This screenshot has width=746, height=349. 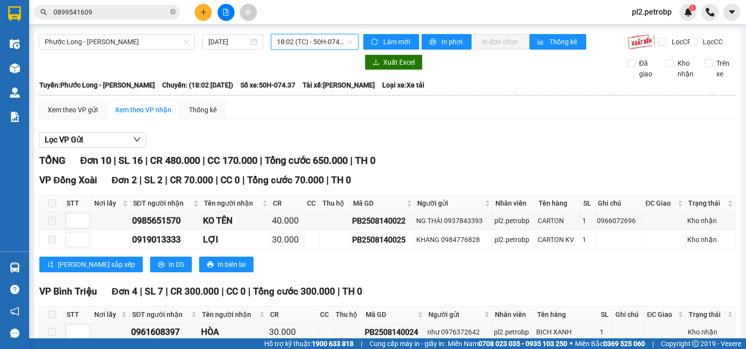 I want to click on div: KO TÊN, so click(x=236, y=221).